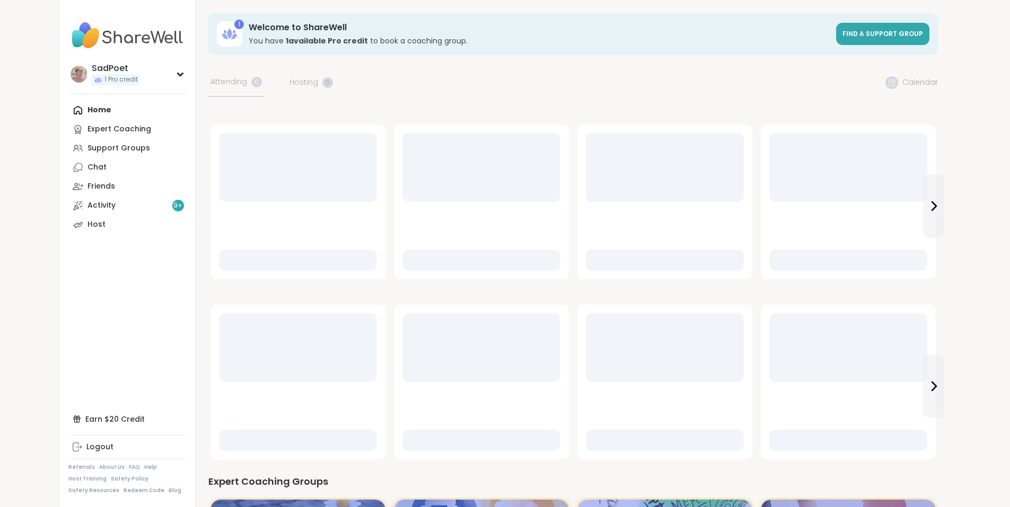 The width and height of the screenshot is (1010, 507). What do you see at coordinates (127, 187) in the screenshot?
I see `a: Friends` at bounding box center [127, 187].